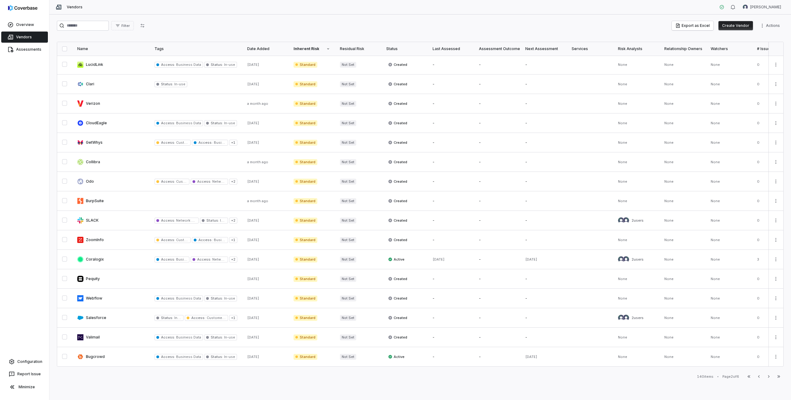 The width and height of the screenshot is (791, 400). What do you see at coordinates (705, 376) in the screenshot?
I see `div: 140 items` at bounding box center [705, 376].